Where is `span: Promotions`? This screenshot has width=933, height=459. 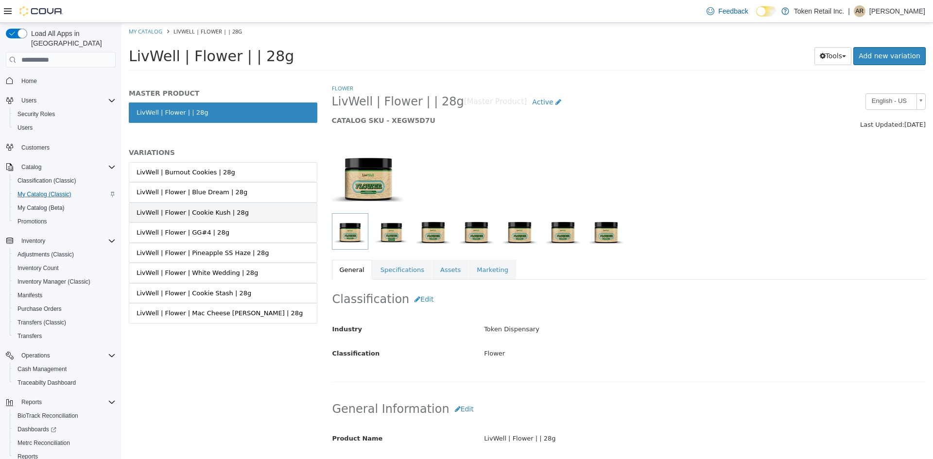
span: Promotions is located at coordinates (65, 222).